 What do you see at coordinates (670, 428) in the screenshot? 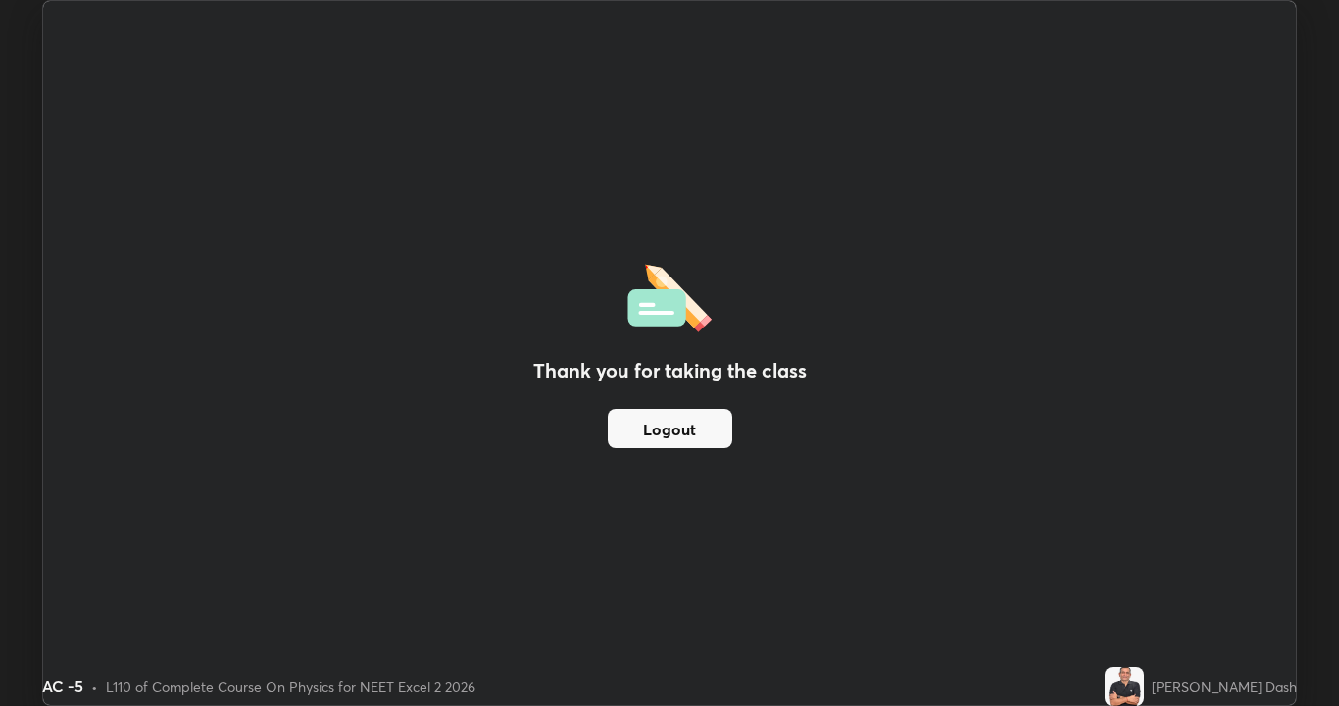
I see `button: Logout` at bounding box center [670, 428].